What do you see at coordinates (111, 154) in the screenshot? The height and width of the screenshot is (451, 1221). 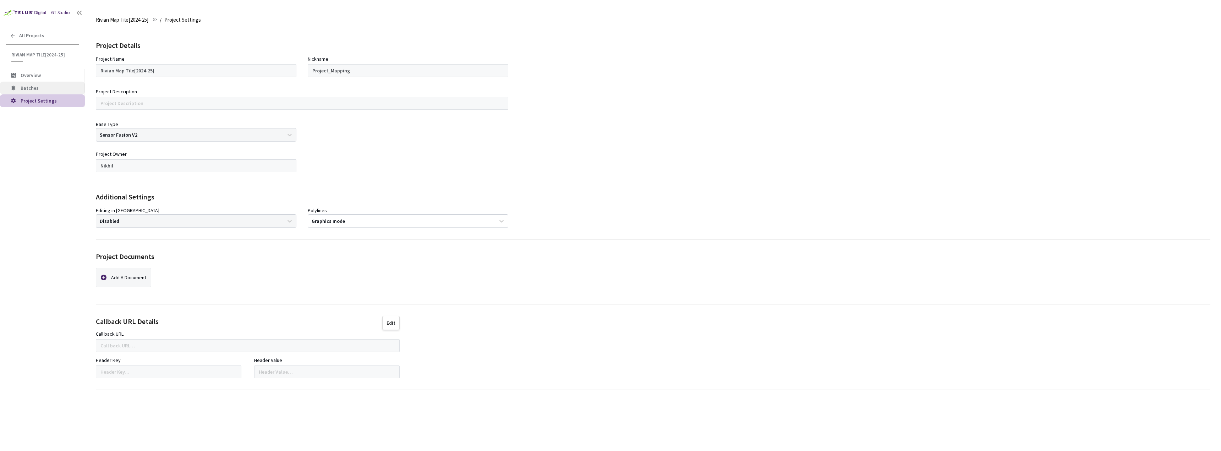 I see `div: Project Owner` at bounding box center [111, 154].